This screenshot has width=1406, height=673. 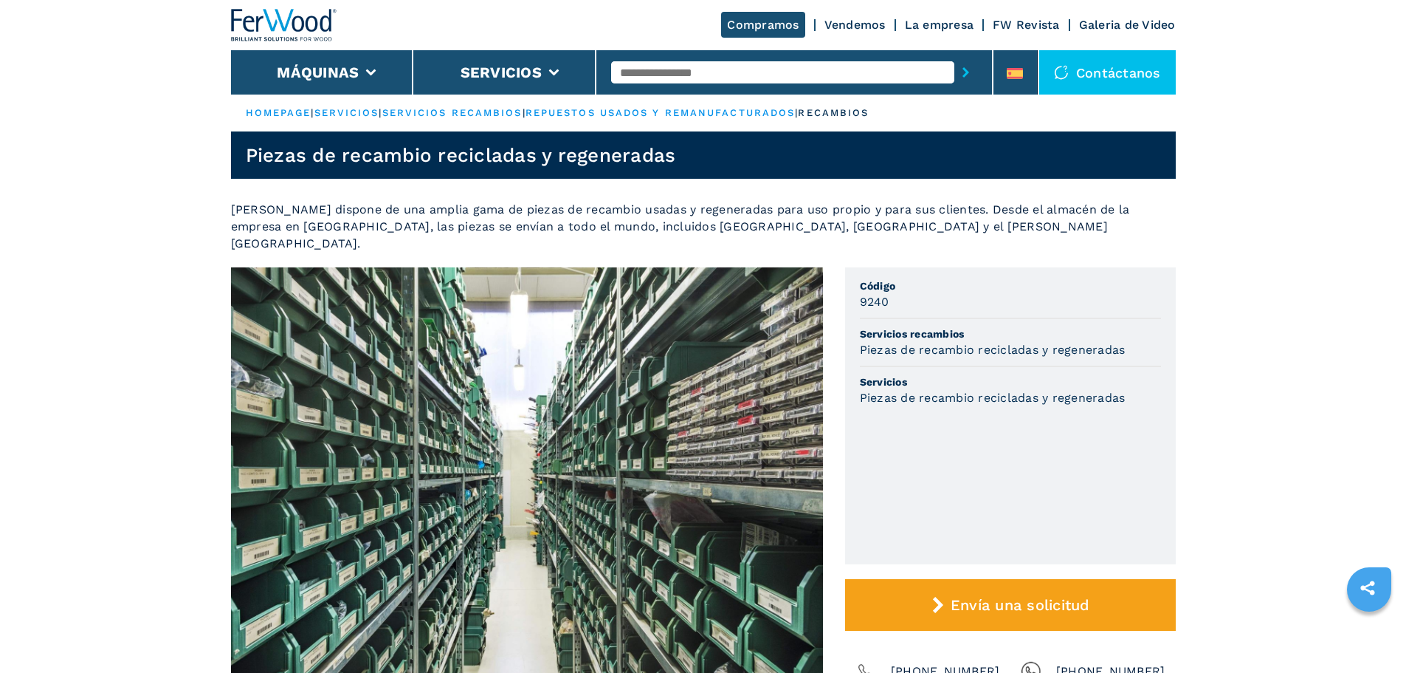 I want to click on img: Ferwood, so click(x=284, y=25).